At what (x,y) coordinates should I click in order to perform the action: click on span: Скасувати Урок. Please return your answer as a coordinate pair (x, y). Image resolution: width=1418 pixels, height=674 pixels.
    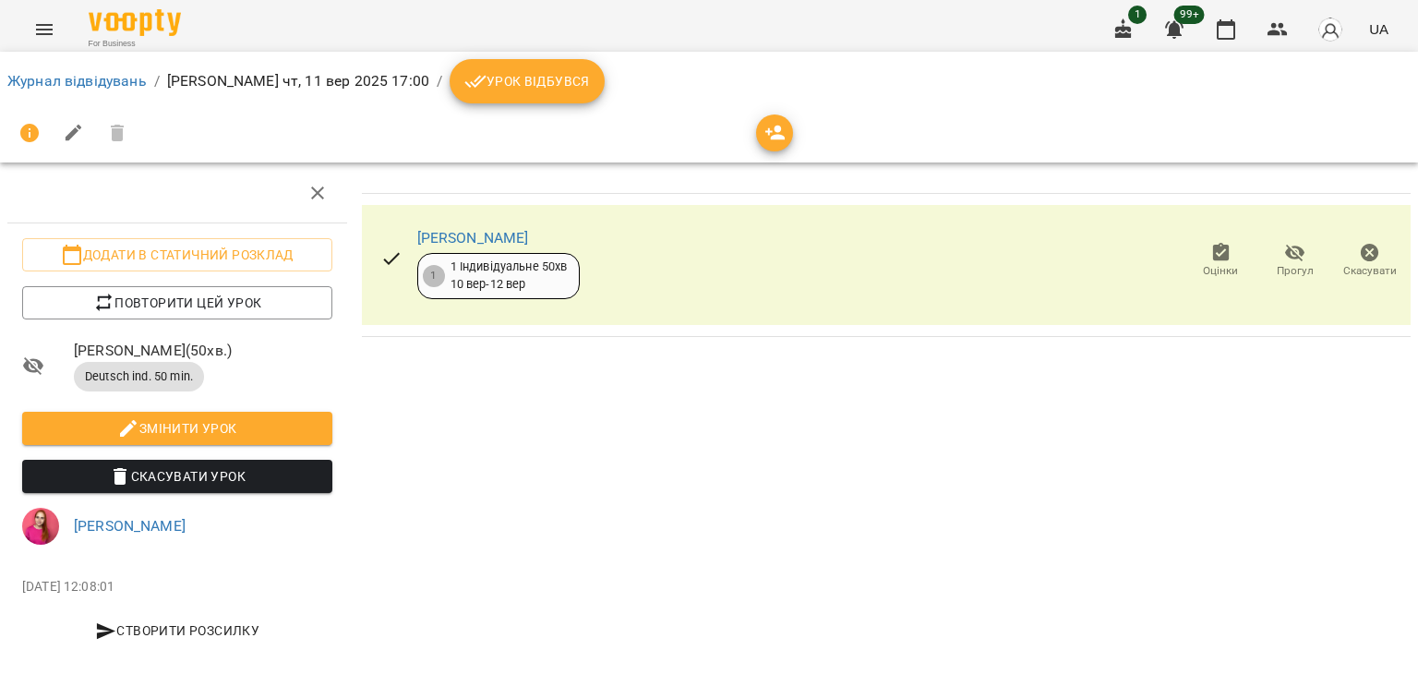
    Looking at the image, I should click on (177, 476).